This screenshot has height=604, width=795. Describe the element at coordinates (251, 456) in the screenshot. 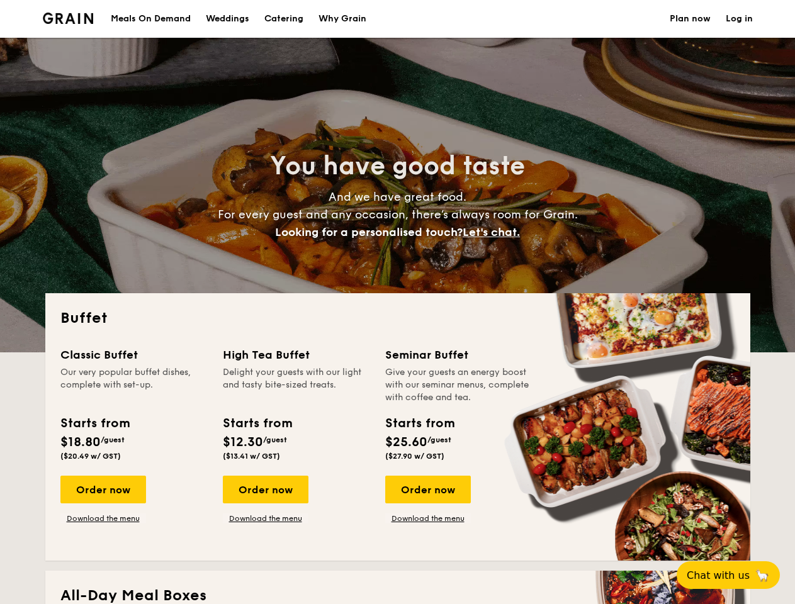

I see `span: ($13.41 w/ GST)` at that location.